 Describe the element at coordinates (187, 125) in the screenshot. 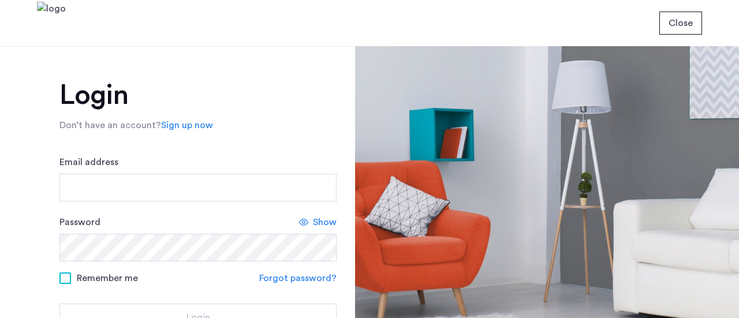

I see `a: Sign up now` at that location.